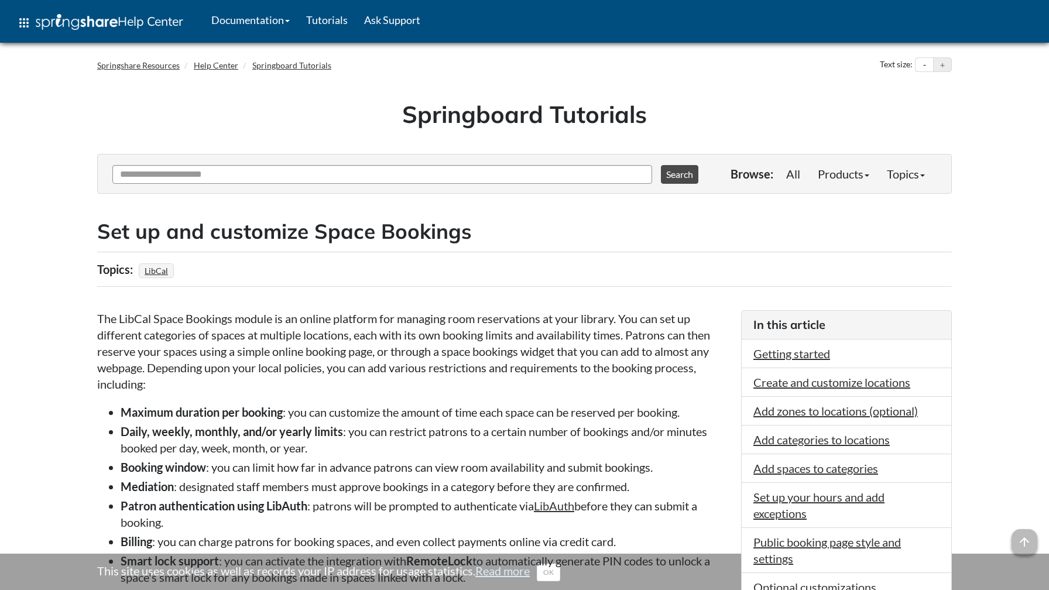 This screenshot has height=590, width=1049. What do you see at coordinates (844, 174) in the screenshot?
I see `a: Products` at bounding box center [844, 174].